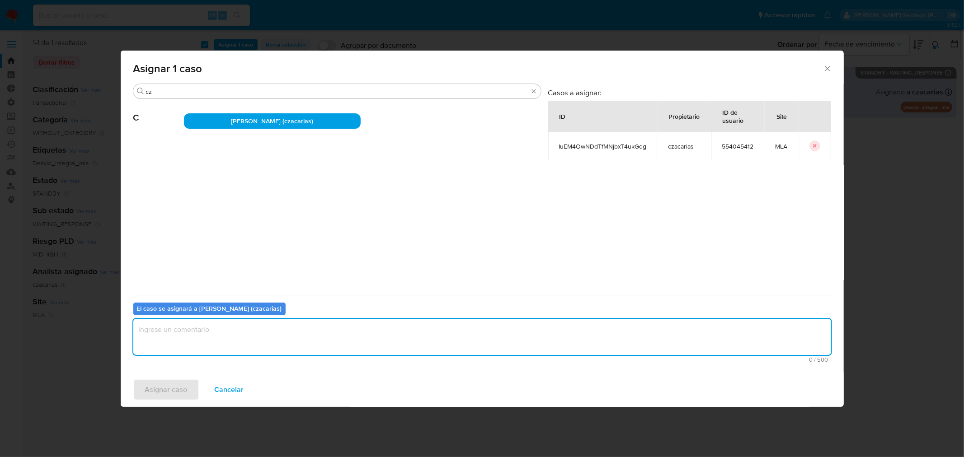 The height and width of the screenshot is (457, 964). Describe the element at coordinates (159, 111) in the screenshot. I see `span: C` at that location.